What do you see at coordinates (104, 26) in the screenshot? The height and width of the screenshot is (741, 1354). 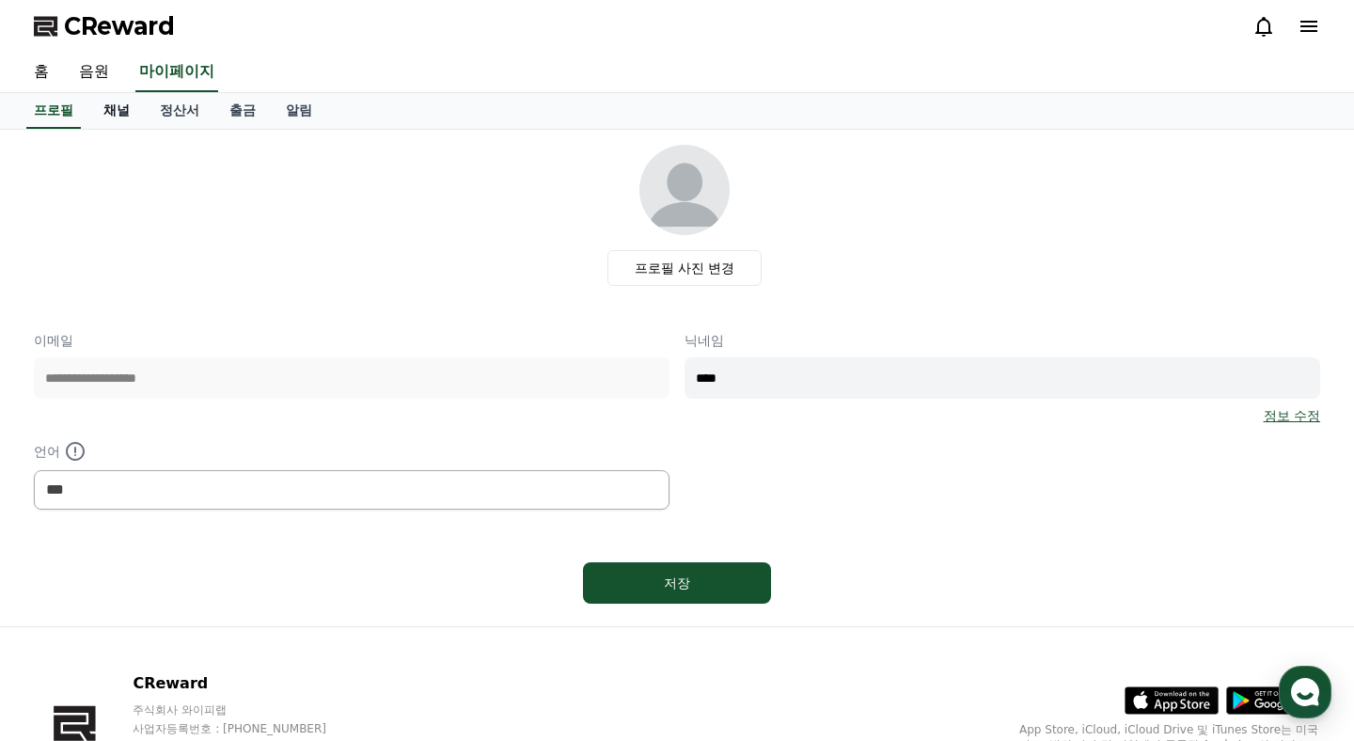 I see `a: CReward` at bounding box center [104, 26].